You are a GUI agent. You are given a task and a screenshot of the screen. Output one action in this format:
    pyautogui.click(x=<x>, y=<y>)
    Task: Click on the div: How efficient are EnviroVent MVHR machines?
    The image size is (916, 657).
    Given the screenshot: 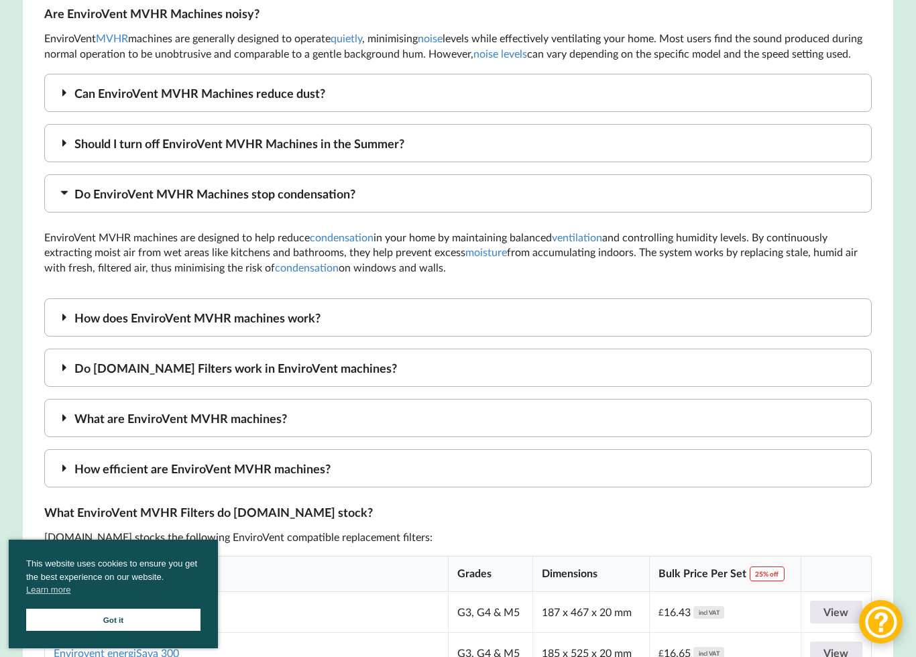 What is the action you would take?
    pyautogui.click(x=458, y=468)
    